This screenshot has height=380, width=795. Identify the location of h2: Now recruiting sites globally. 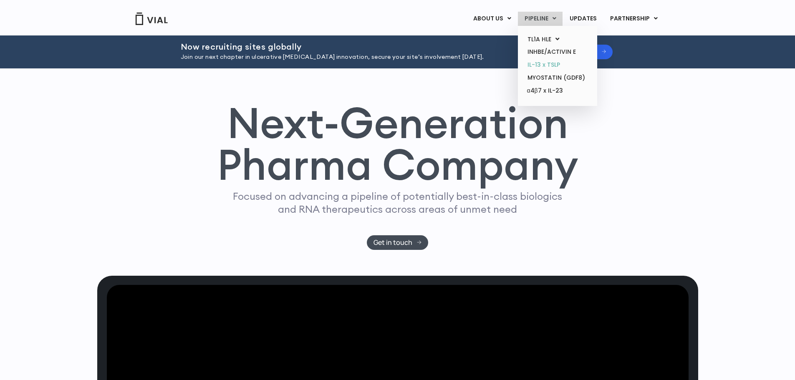
(353, 47).